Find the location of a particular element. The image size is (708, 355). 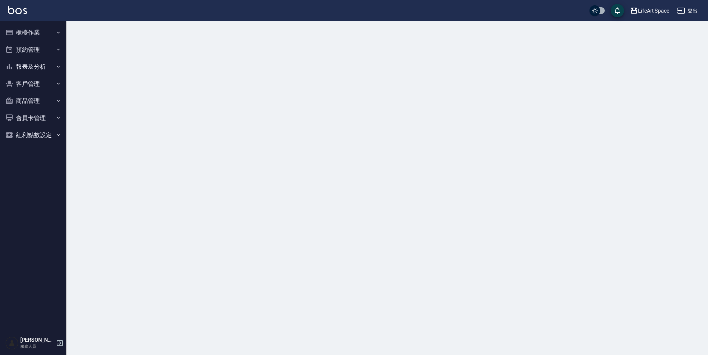

button: save is located at coordinates (618, 11).